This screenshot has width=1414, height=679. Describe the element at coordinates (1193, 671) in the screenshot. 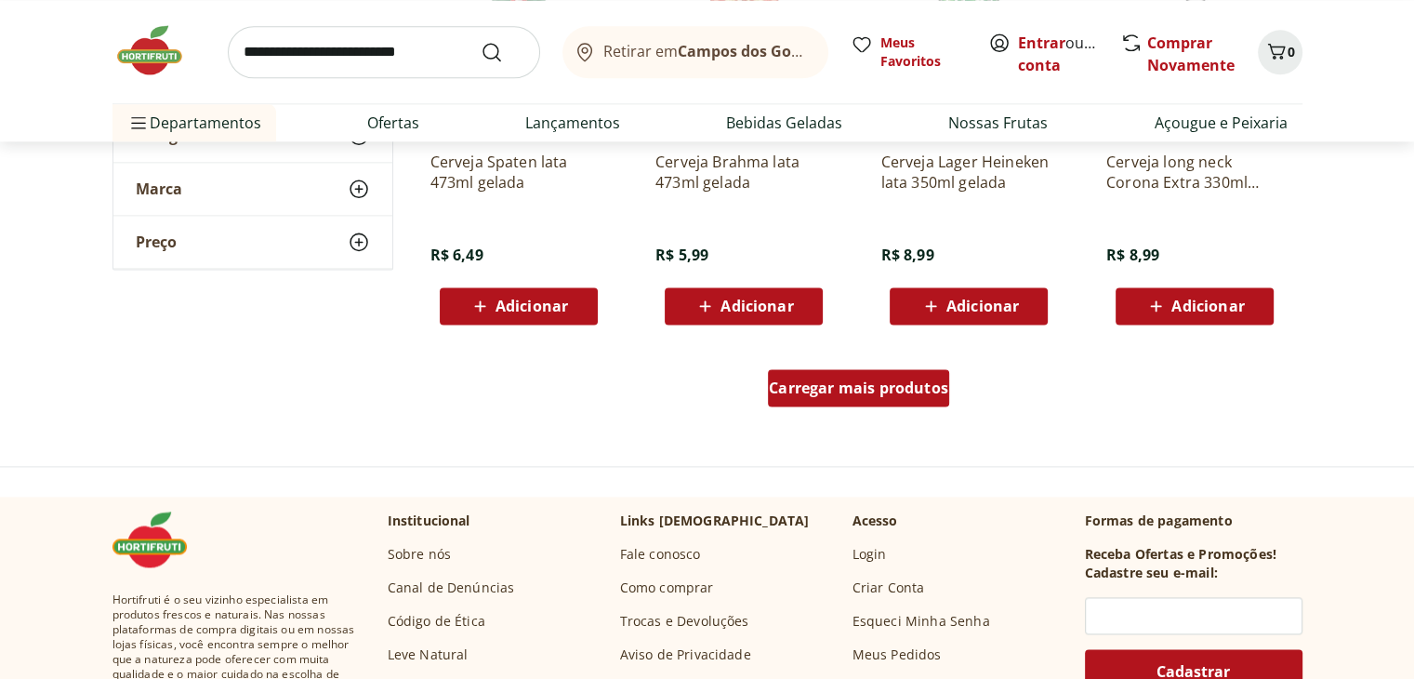

I see `span: Cadastrar` at that location.